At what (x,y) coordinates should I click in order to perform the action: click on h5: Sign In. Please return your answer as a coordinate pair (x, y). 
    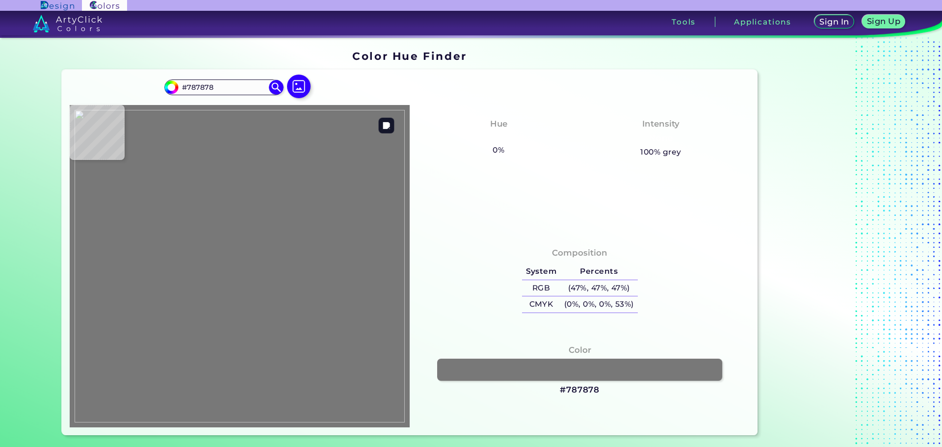
    Looking at the image, I should click on (834, 22).